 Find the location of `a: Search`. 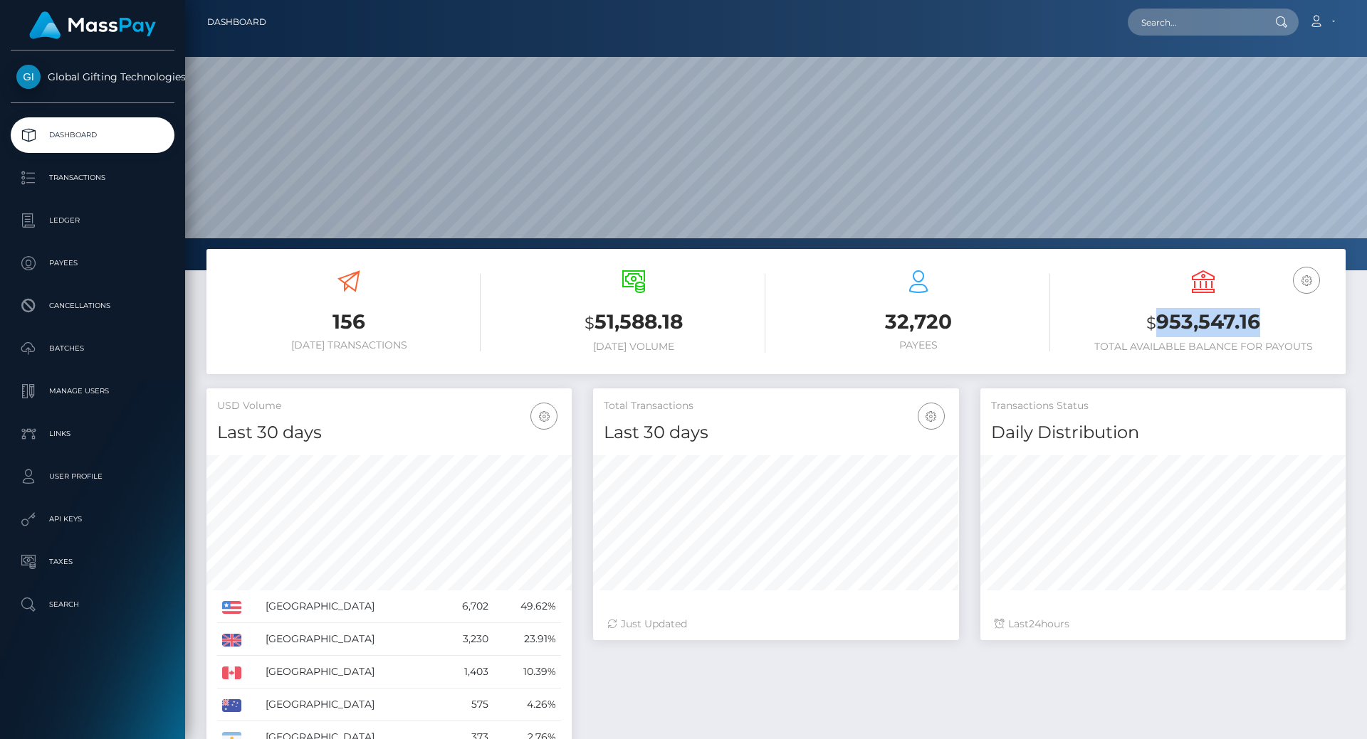

a: Search is located at coordinates (93, 605).